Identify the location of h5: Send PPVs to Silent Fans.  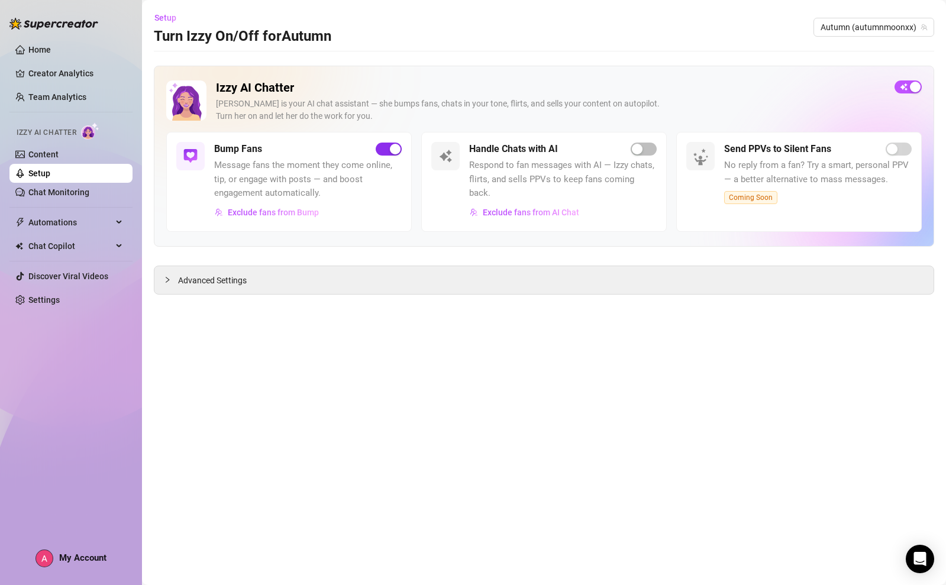
(777, 149).